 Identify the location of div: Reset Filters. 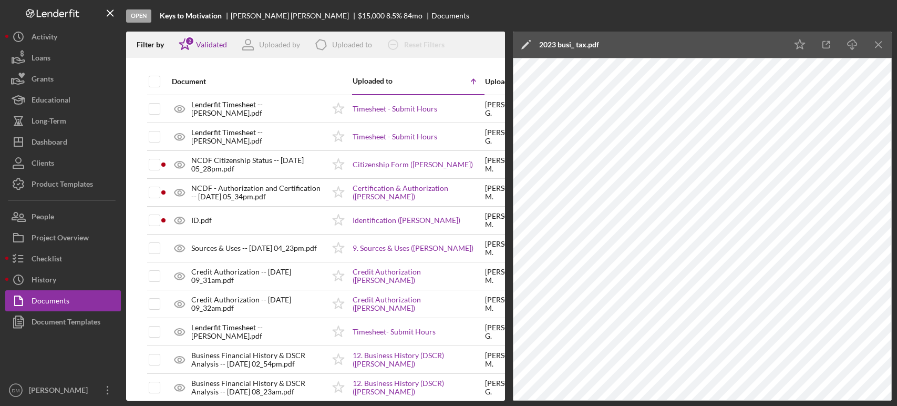
(424, 45).